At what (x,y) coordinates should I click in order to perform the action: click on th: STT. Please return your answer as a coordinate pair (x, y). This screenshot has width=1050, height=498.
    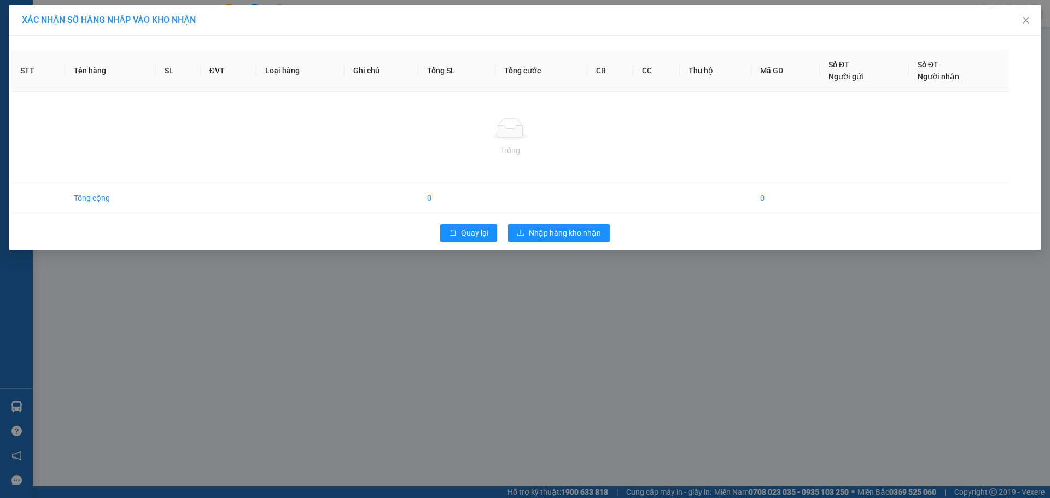
    Looking at the image, I should click on (38, 71).